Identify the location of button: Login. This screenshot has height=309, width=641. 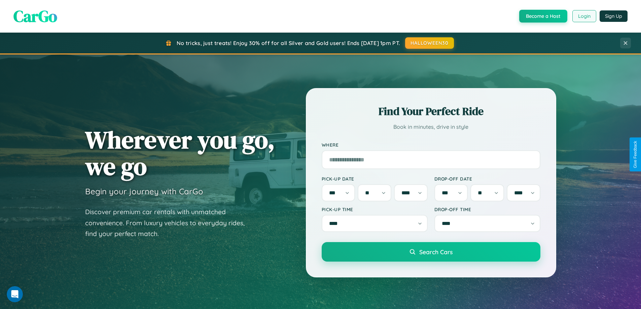
(584, 16).